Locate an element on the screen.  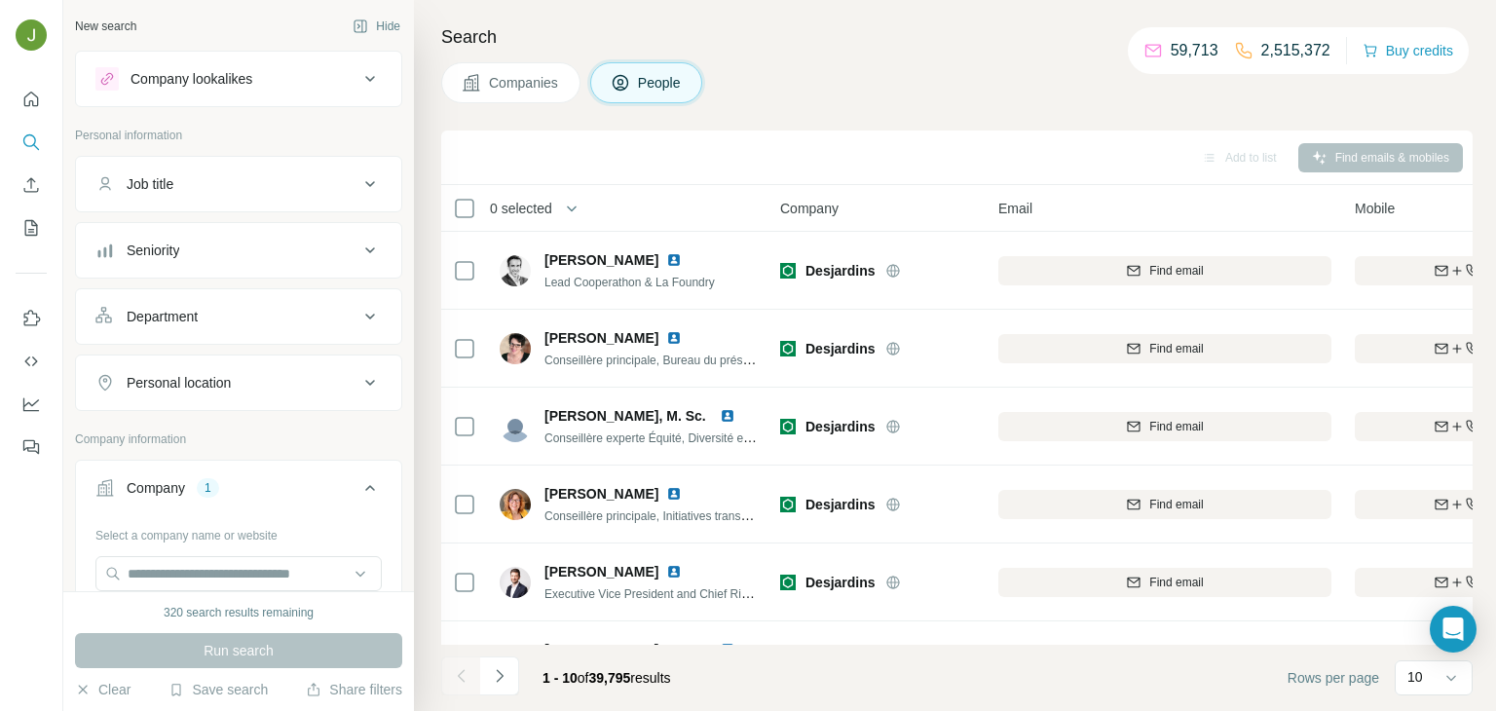
button: Search is located at coordinates (31, 142).